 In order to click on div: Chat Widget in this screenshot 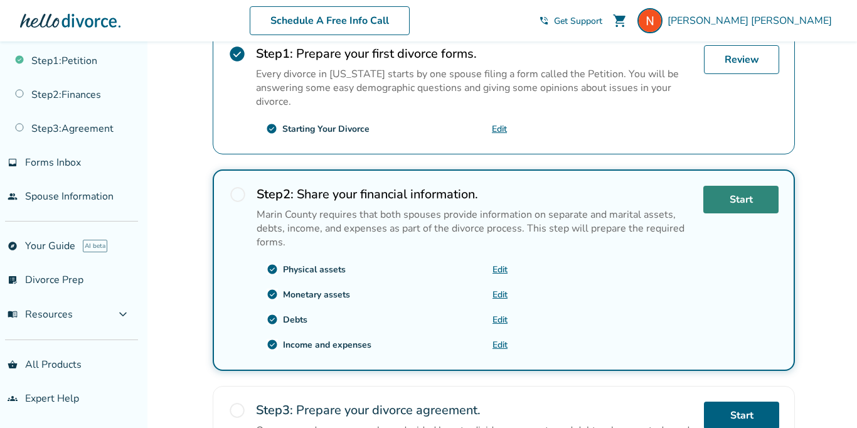, I will do `click(826, 398)`.